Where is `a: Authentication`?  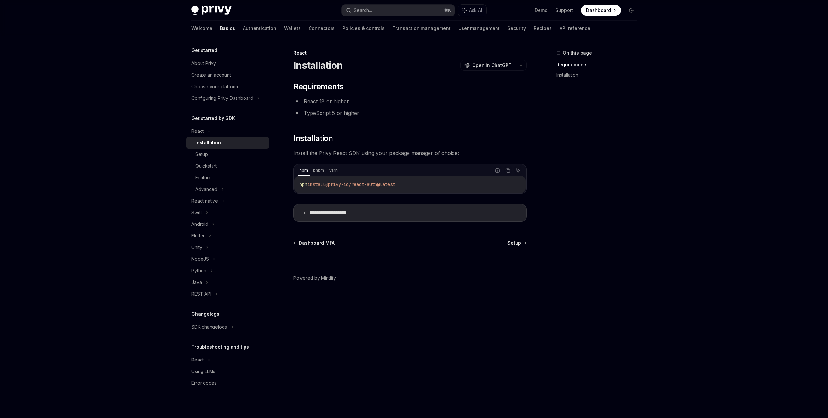 a: Authentication is located at coordinates (259, 28).